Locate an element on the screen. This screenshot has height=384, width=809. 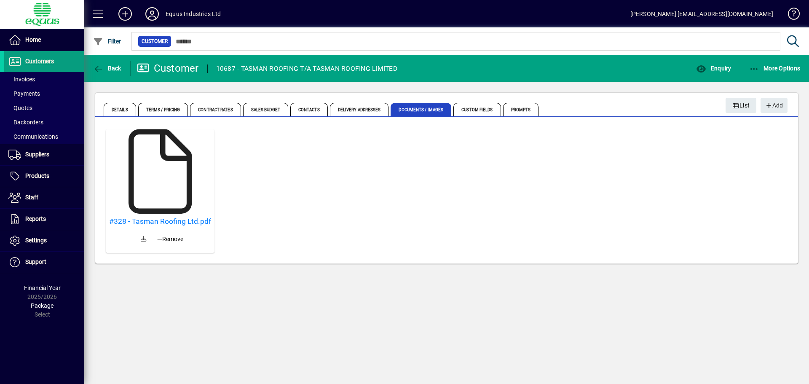
span: Quotes is located at coordinates (20, 108).